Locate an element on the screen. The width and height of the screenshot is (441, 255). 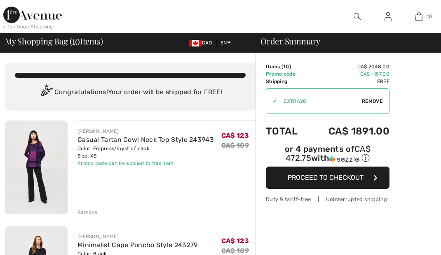
img: Canadian Dollar is located at coordinates (195, 43).